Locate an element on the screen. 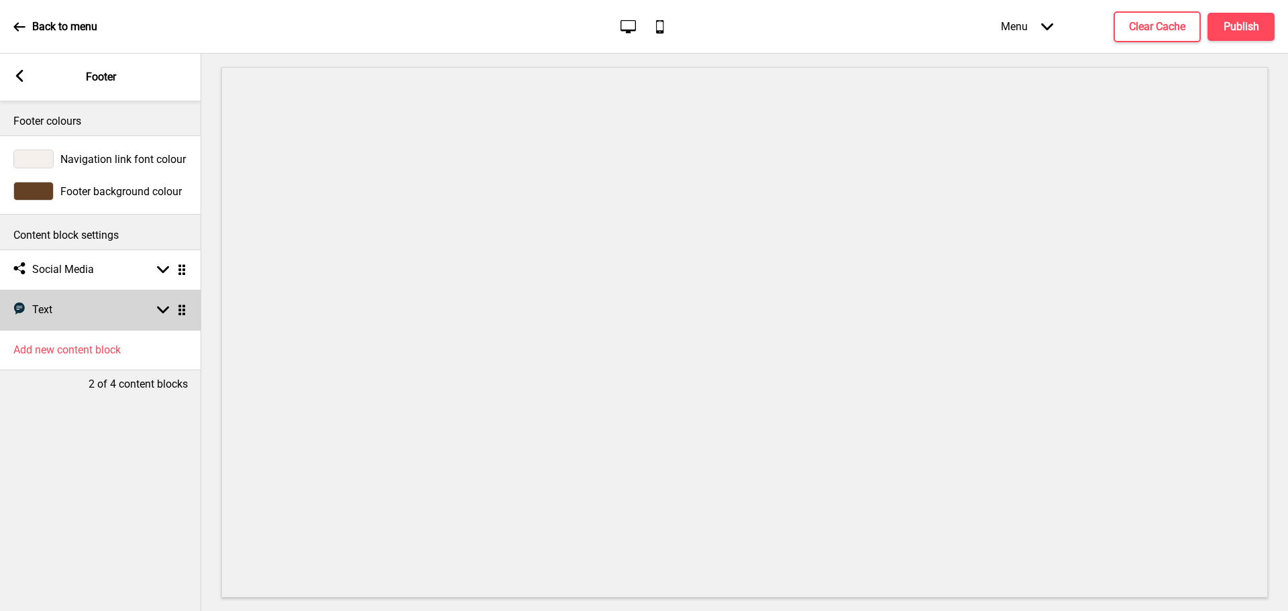 The height and width of the screenshot is (611, 1288). h4: Publish is located at coordinates (1241, 27).